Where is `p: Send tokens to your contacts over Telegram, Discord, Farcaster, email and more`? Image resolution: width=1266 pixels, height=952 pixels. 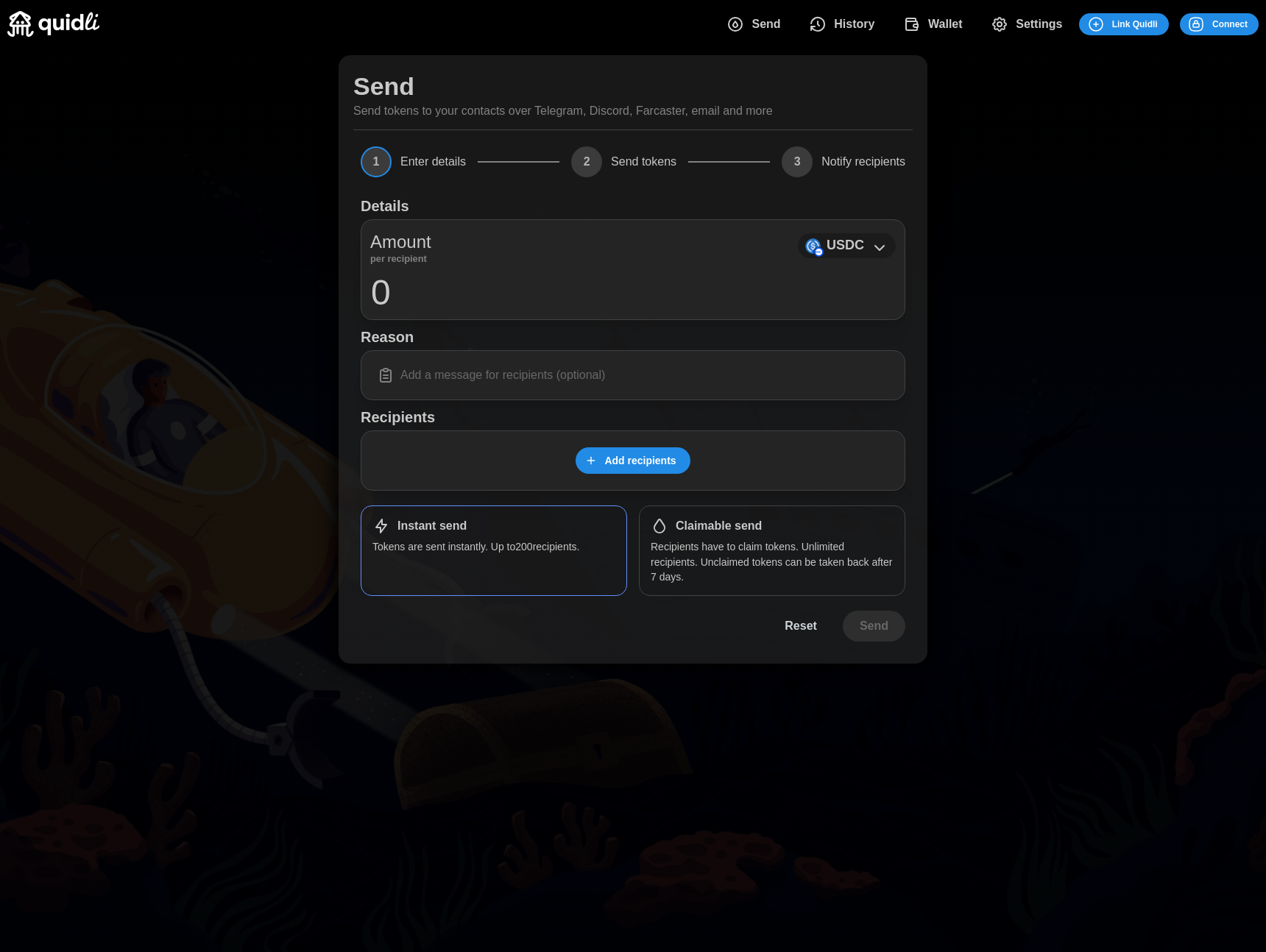
p: Send tokens to your contacts over Telegram, Discord, Farcaster, email and more is located at coordinates (563, 111).